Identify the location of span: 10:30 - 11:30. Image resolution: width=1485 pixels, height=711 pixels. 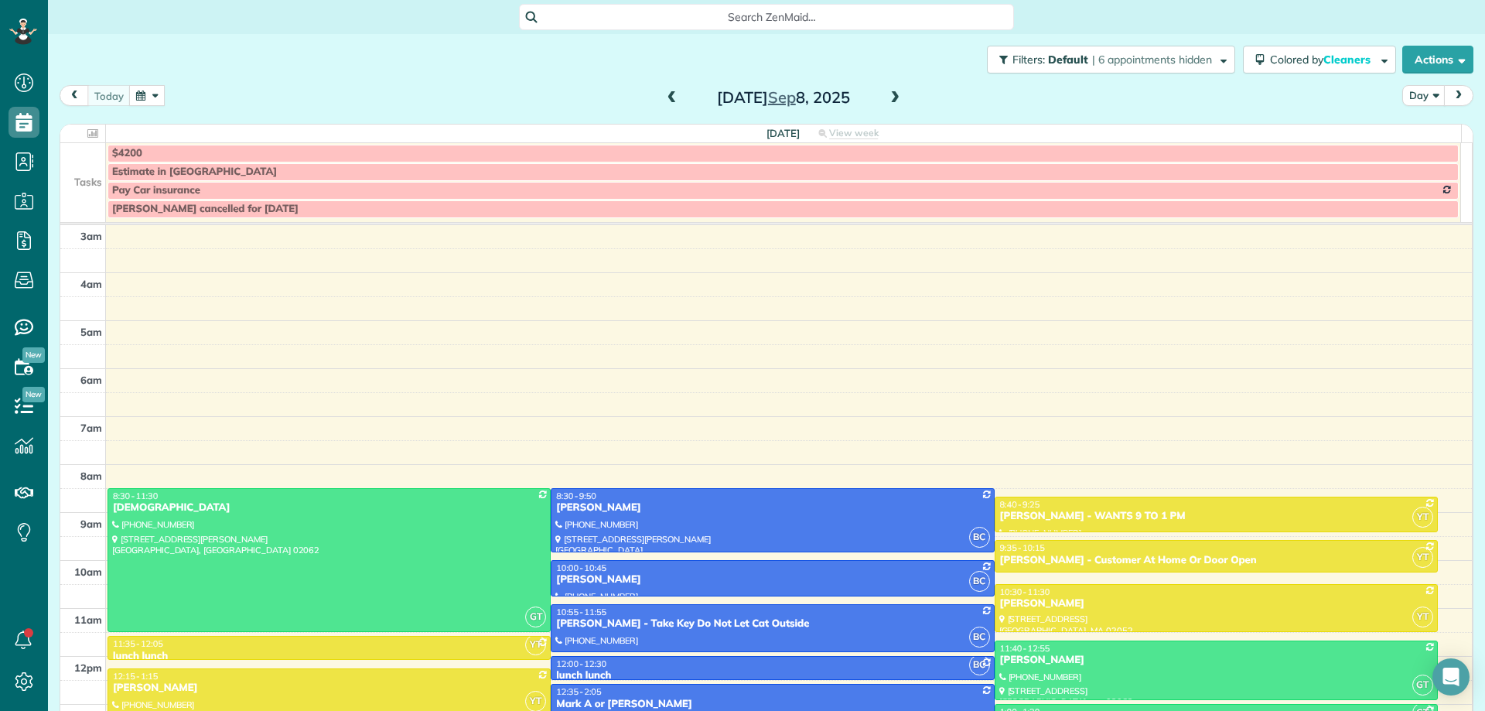
(1025, 592).